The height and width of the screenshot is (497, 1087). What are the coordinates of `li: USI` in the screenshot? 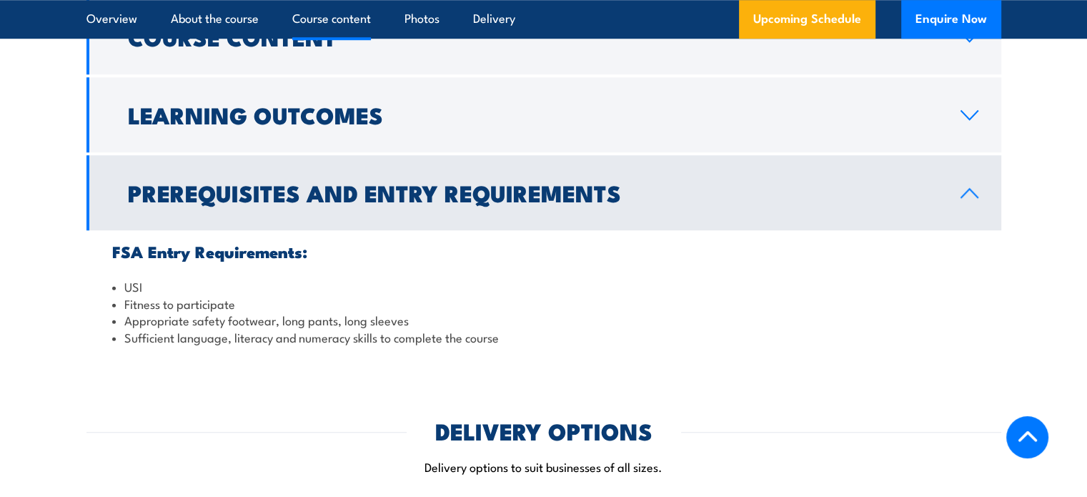 It's located at (544, 286).